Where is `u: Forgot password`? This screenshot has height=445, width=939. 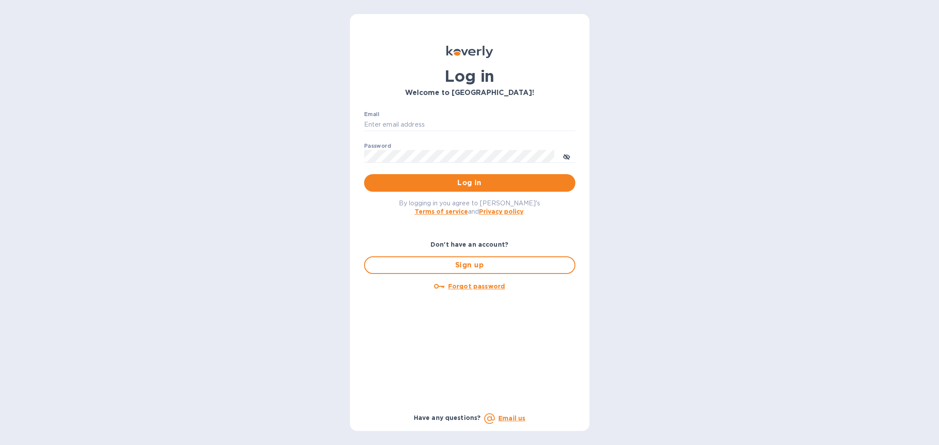
u: Forgot password is located at coordinates (476, 286).